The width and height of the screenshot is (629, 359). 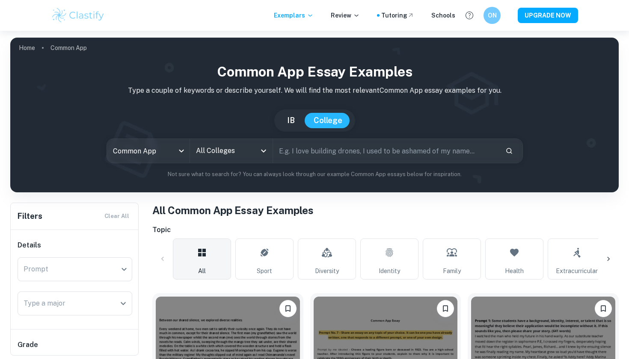 I want to click on button: ON, so click(x=492, y=15).